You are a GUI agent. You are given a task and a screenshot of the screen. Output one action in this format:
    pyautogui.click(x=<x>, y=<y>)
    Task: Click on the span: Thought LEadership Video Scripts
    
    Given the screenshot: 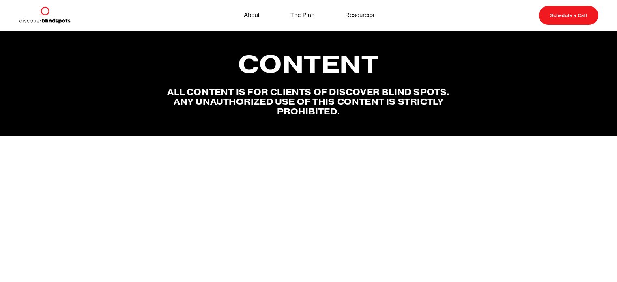 What is the action you would take?
    pyautogui.click(x=114, y=273)
    